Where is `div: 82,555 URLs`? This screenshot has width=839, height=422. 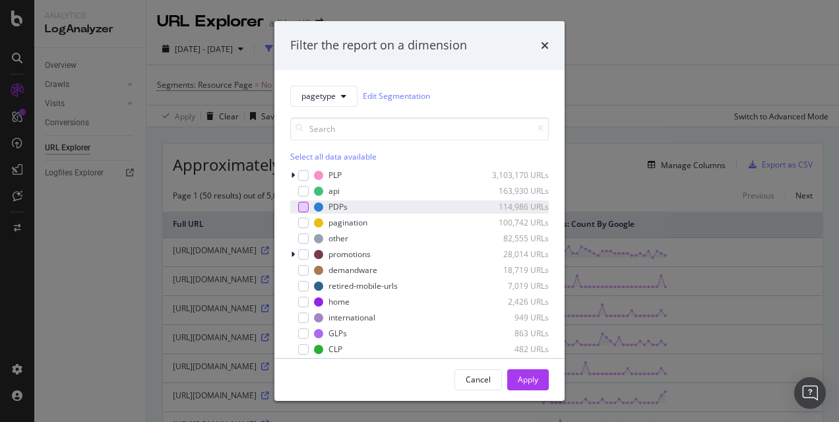
div: 82,555 URLs is located at coordinates (516, 238).